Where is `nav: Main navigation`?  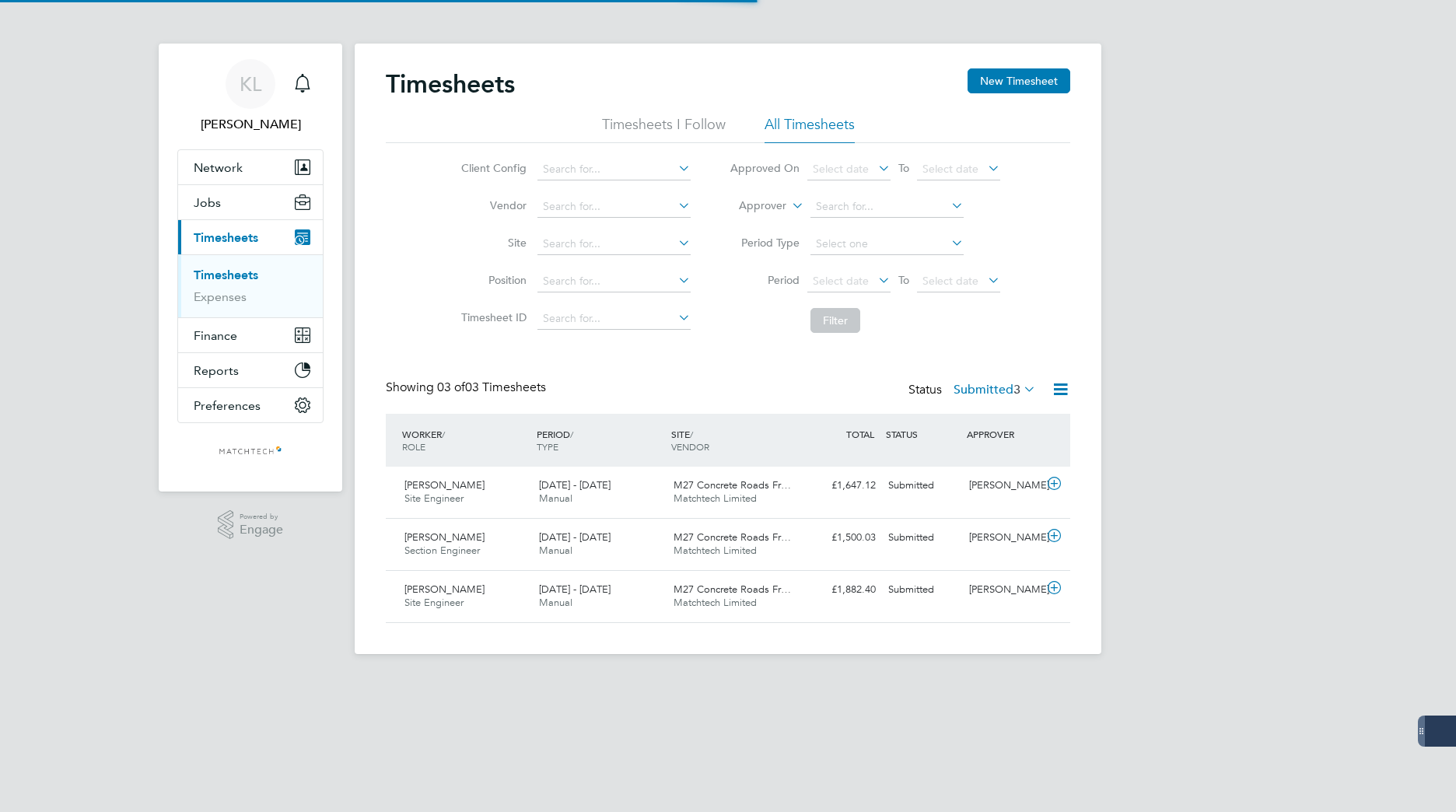
nav: Main navigation is located at coordinates (251, 267).